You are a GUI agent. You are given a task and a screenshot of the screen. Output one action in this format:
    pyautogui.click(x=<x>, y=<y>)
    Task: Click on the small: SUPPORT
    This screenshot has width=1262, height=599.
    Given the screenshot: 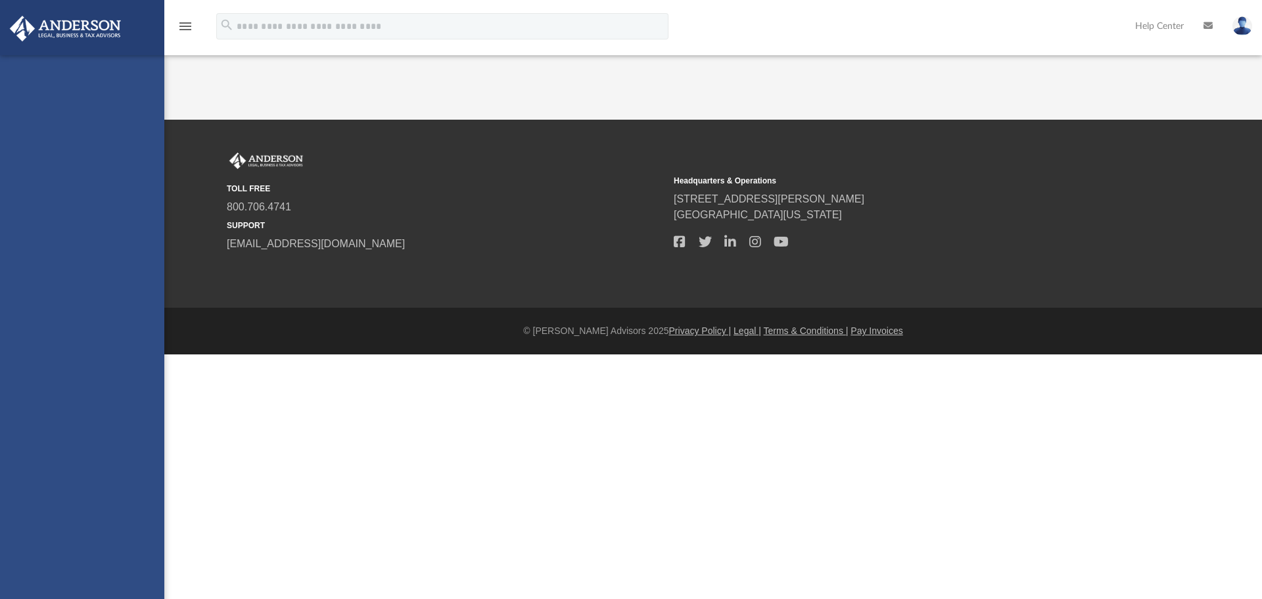 What is the action you would take?
    pyautogui.click(x=446, y=225)
    